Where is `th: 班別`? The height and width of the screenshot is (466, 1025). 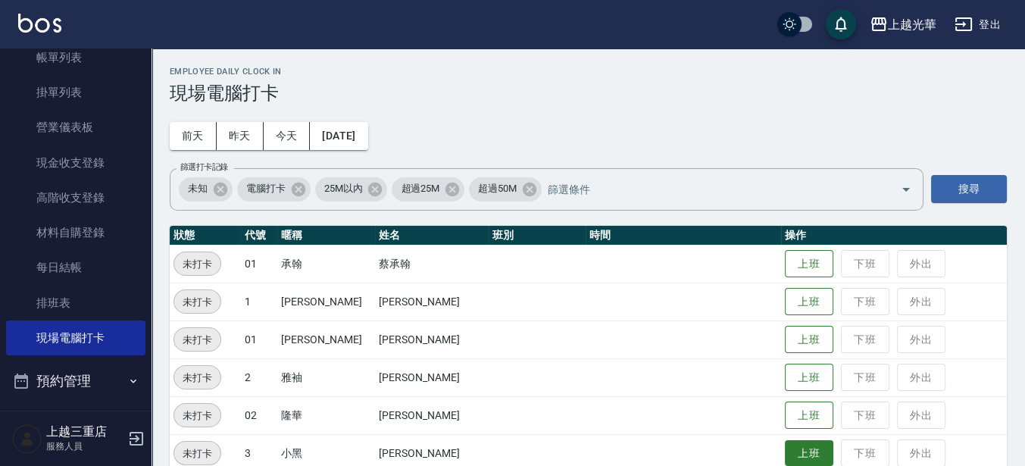
th: 班別 is located at coordinates (537, 236).